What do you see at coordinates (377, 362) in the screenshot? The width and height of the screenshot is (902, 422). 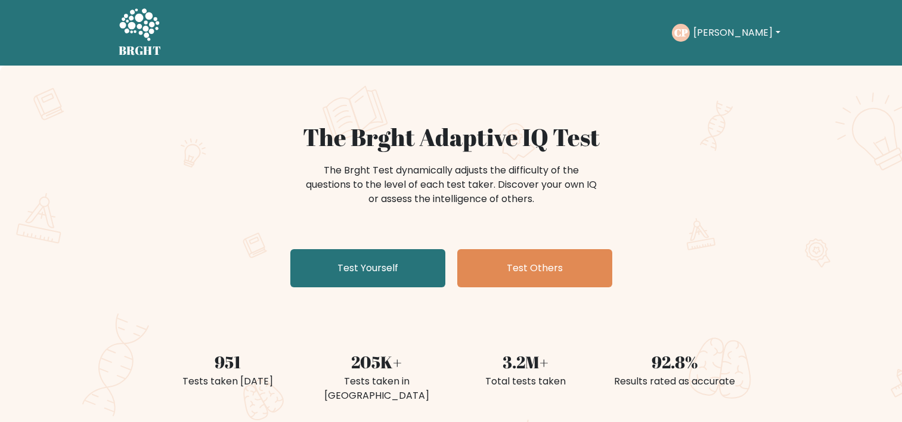 I see `div: 205K+` at bounding box center [377, 362].